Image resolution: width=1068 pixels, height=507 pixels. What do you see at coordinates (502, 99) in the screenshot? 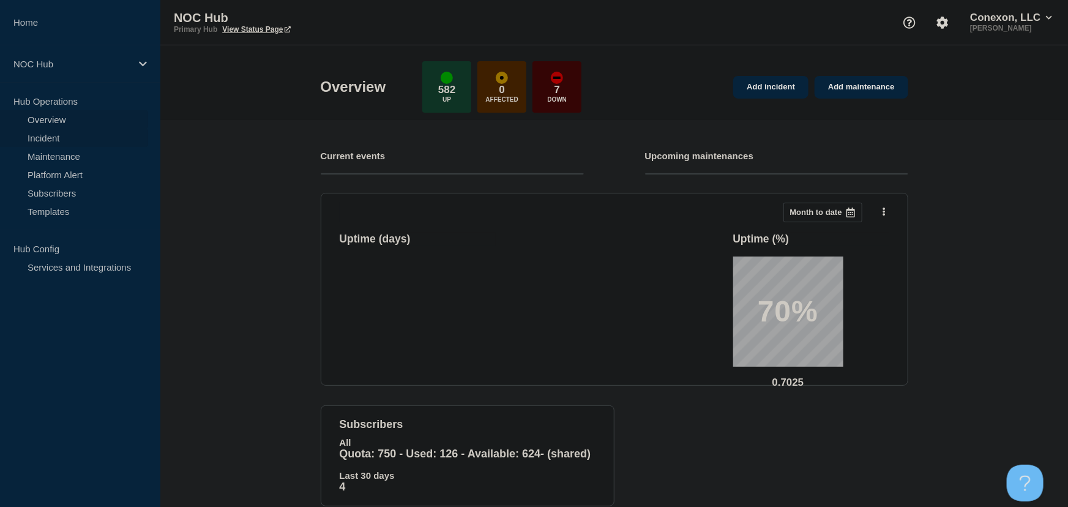
I see `p: Affected` at bounding box center [502, 99].